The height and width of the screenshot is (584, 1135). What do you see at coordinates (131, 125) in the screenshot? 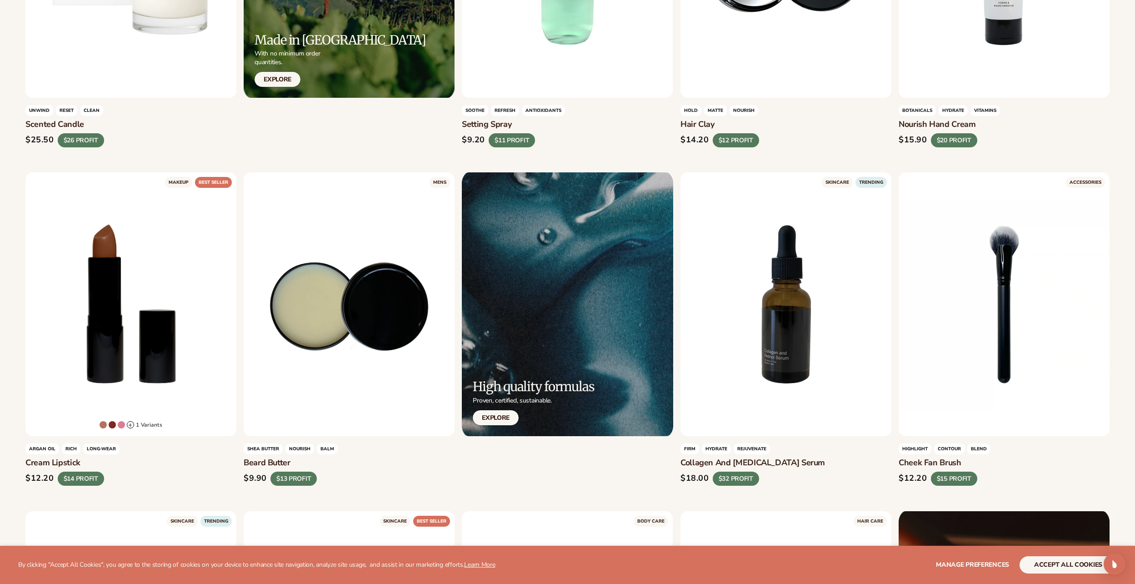
I see `h3: Scented candle` at bounding box center [131, 125].